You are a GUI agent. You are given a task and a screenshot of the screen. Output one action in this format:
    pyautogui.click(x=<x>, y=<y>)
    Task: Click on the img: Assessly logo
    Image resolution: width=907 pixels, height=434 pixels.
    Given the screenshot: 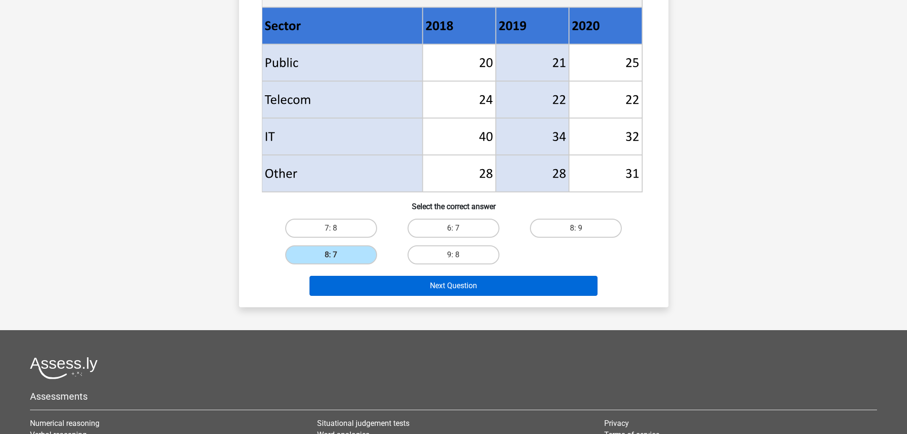 What is the action you would take?
    pyautogui.click(x=64, y=367)
    